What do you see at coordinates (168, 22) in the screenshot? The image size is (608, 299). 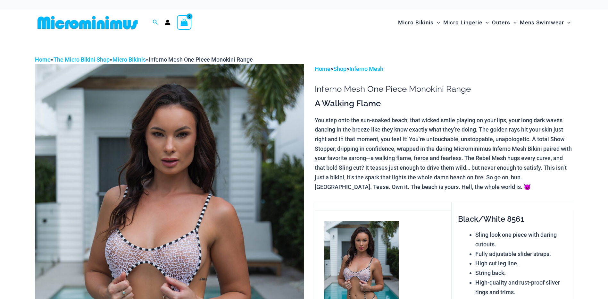 I see `a: Account icon link` at bounding box center [168, 22].